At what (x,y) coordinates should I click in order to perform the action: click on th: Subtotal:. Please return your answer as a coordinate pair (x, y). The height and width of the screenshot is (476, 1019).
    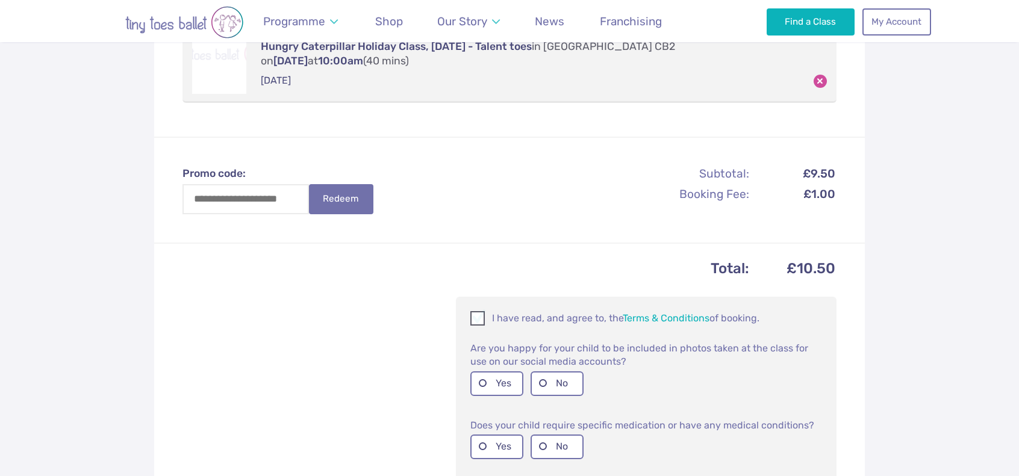
    Looking at the image, I should click on (685, 173).